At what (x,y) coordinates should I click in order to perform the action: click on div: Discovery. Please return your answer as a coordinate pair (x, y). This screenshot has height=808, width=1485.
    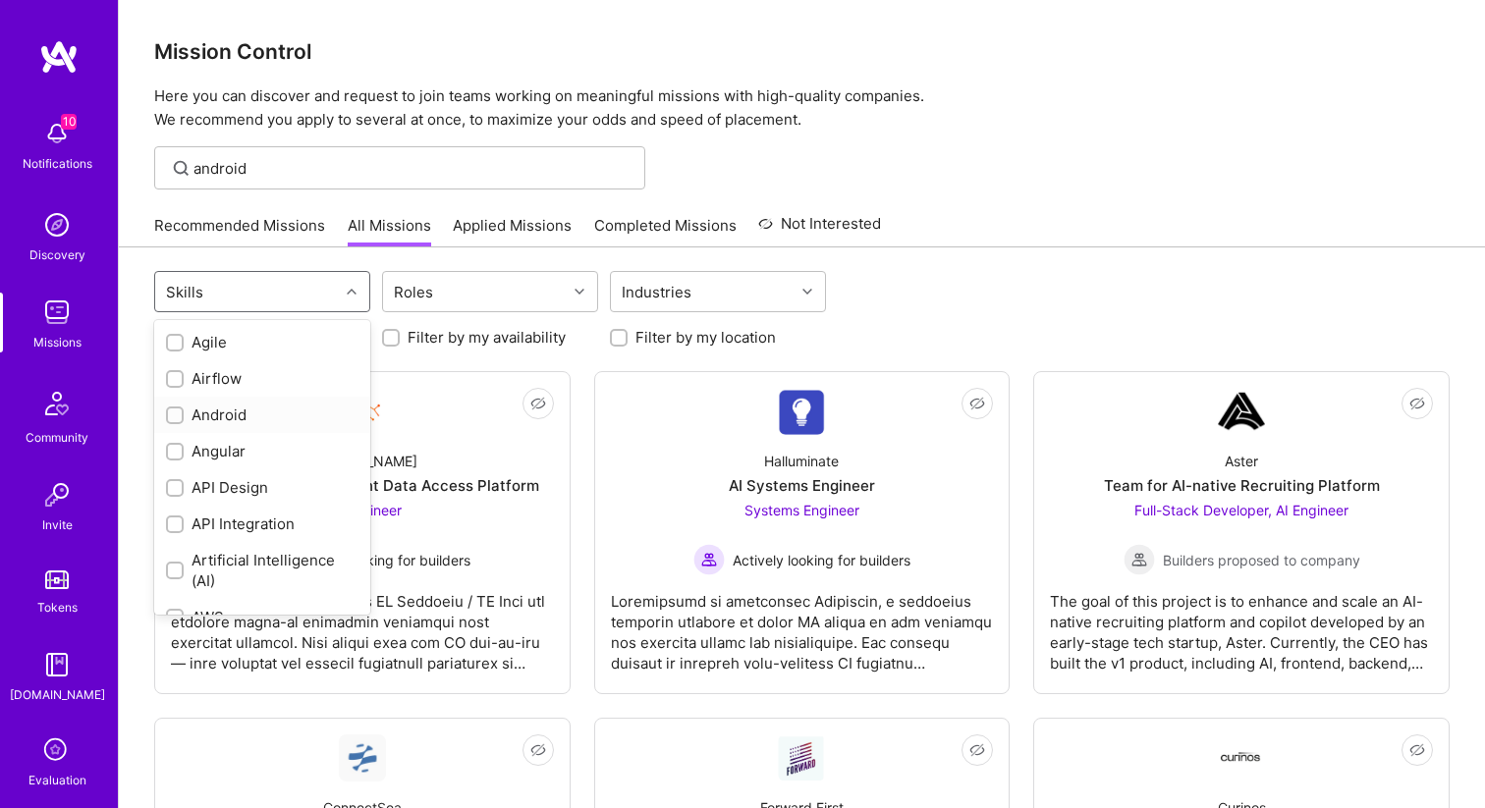
    Looking at the image, I should click on (57, 254).